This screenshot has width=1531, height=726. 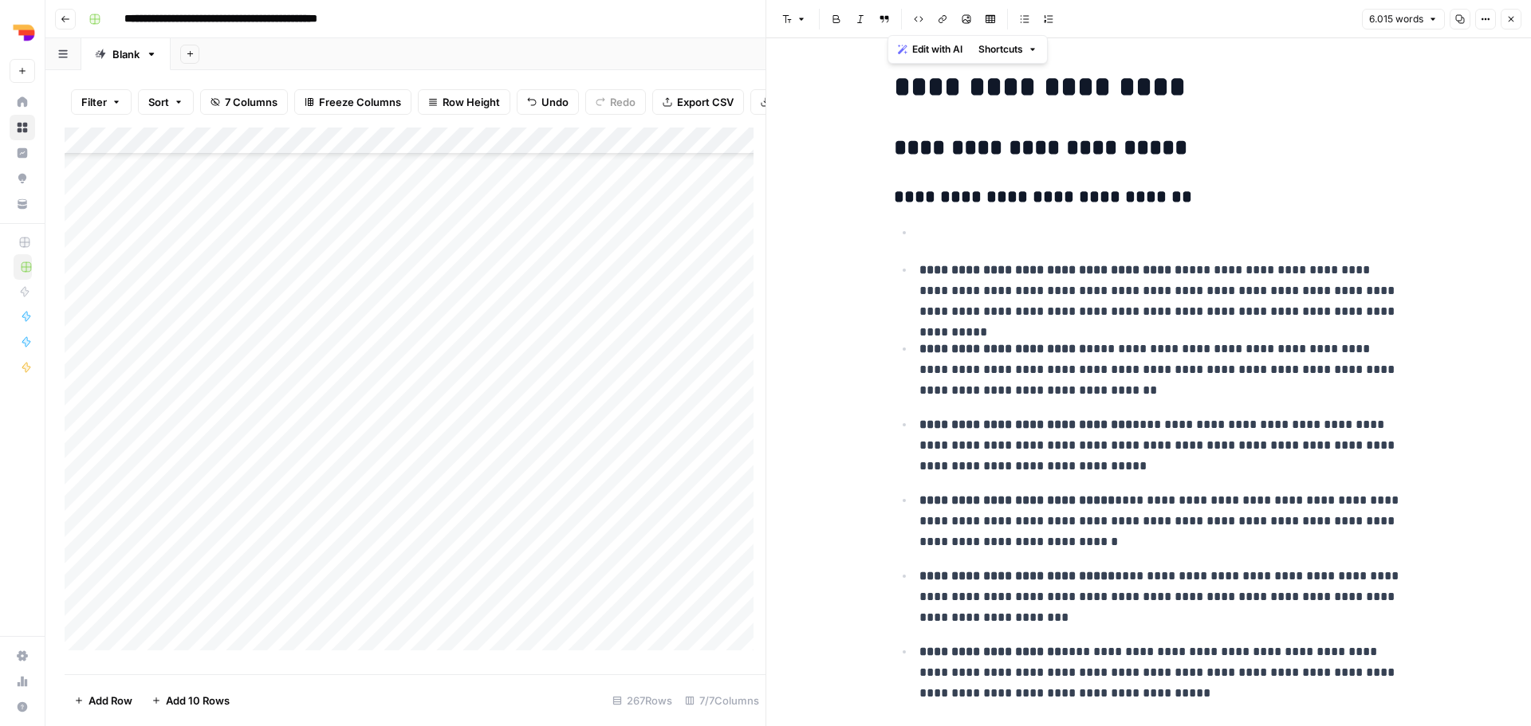 I want to click on button: Add 10 Rows, so click(x=191, y=701).